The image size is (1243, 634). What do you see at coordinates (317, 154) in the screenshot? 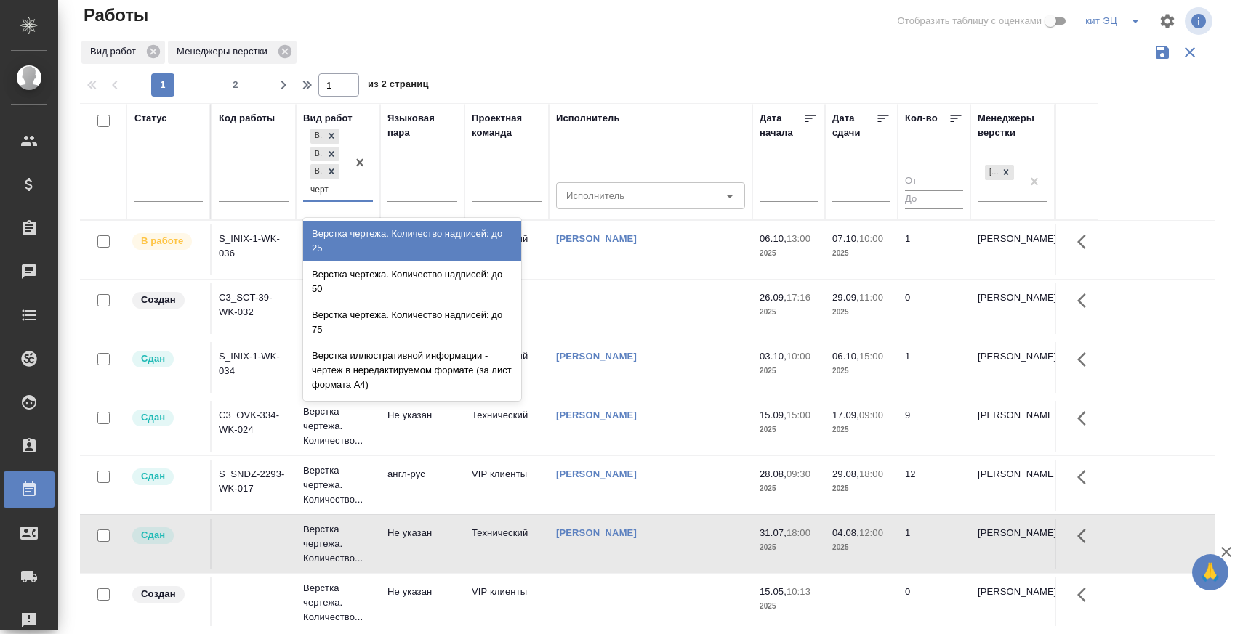
I see `div: Верстка чертежа. Количество надписей: до 250` at bounding box center [317, 154].